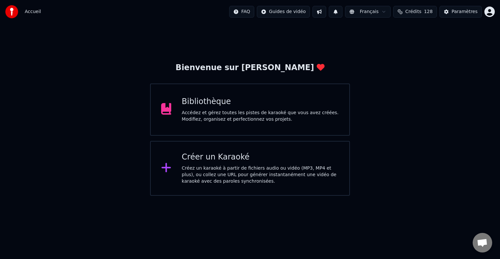  I want to click on div: Bibliothèque, so click(260, 102).